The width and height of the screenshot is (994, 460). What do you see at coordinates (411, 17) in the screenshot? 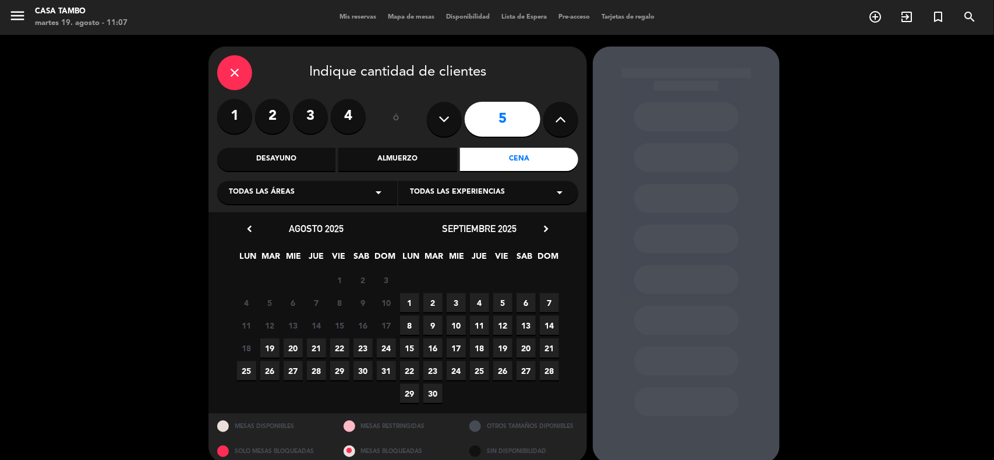
I see `span: Mapa de mesas` at bounding box center [411, 17].